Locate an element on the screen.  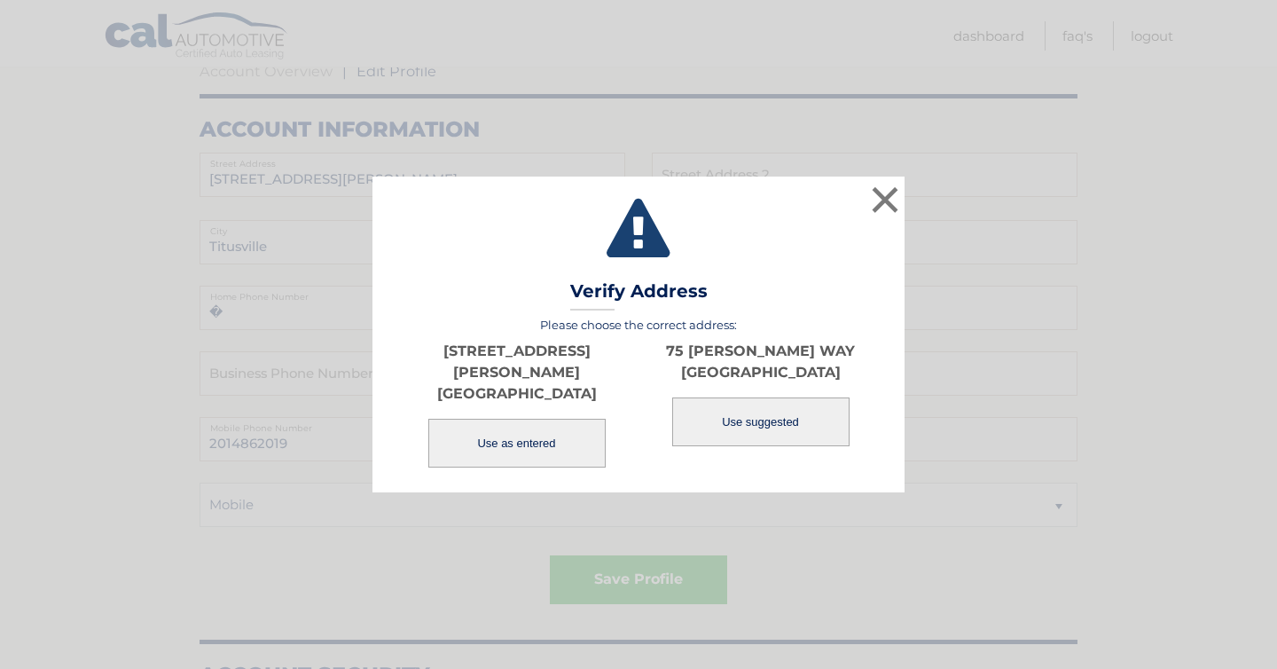
button: Use suggested is located at coordinates (761, 421).